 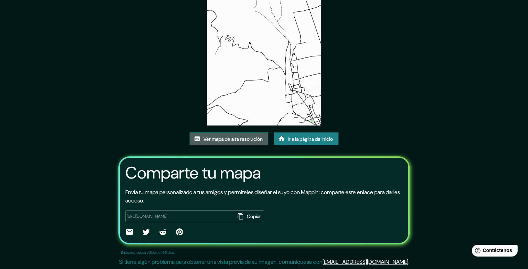 I want to click on a: Ver mapa de alta resolución, so click(x=229, y=139).